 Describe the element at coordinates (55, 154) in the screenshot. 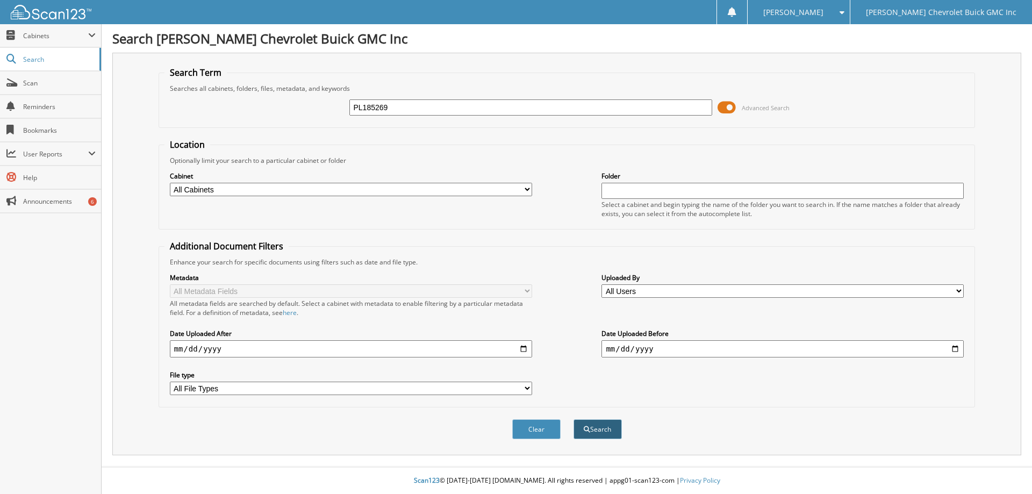

I see `span: User Reports` at that location.